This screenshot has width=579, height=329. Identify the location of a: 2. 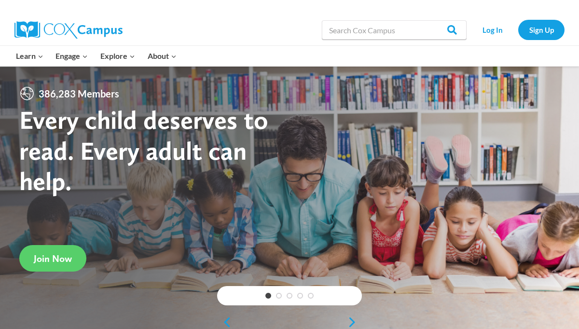
(279, 296).